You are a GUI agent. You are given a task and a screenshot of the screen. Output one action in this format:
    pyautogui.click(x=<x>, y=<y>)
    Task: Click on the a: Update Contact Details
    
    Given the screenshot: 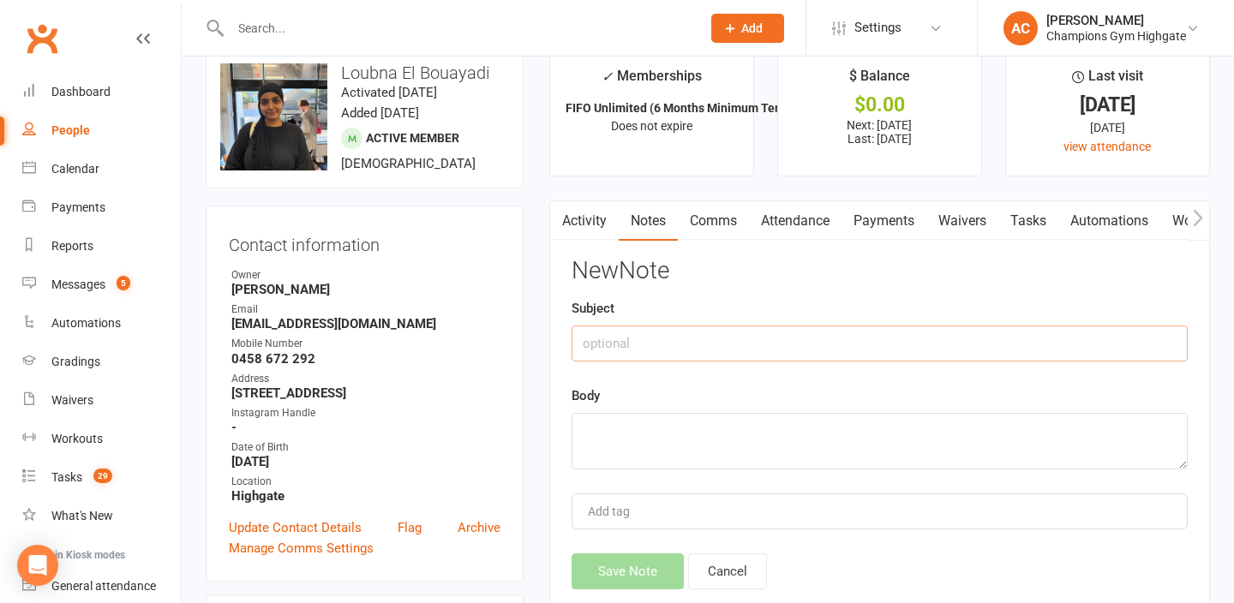 What is the action you would take?
    pyautogui.click(x=295, y=528)
    